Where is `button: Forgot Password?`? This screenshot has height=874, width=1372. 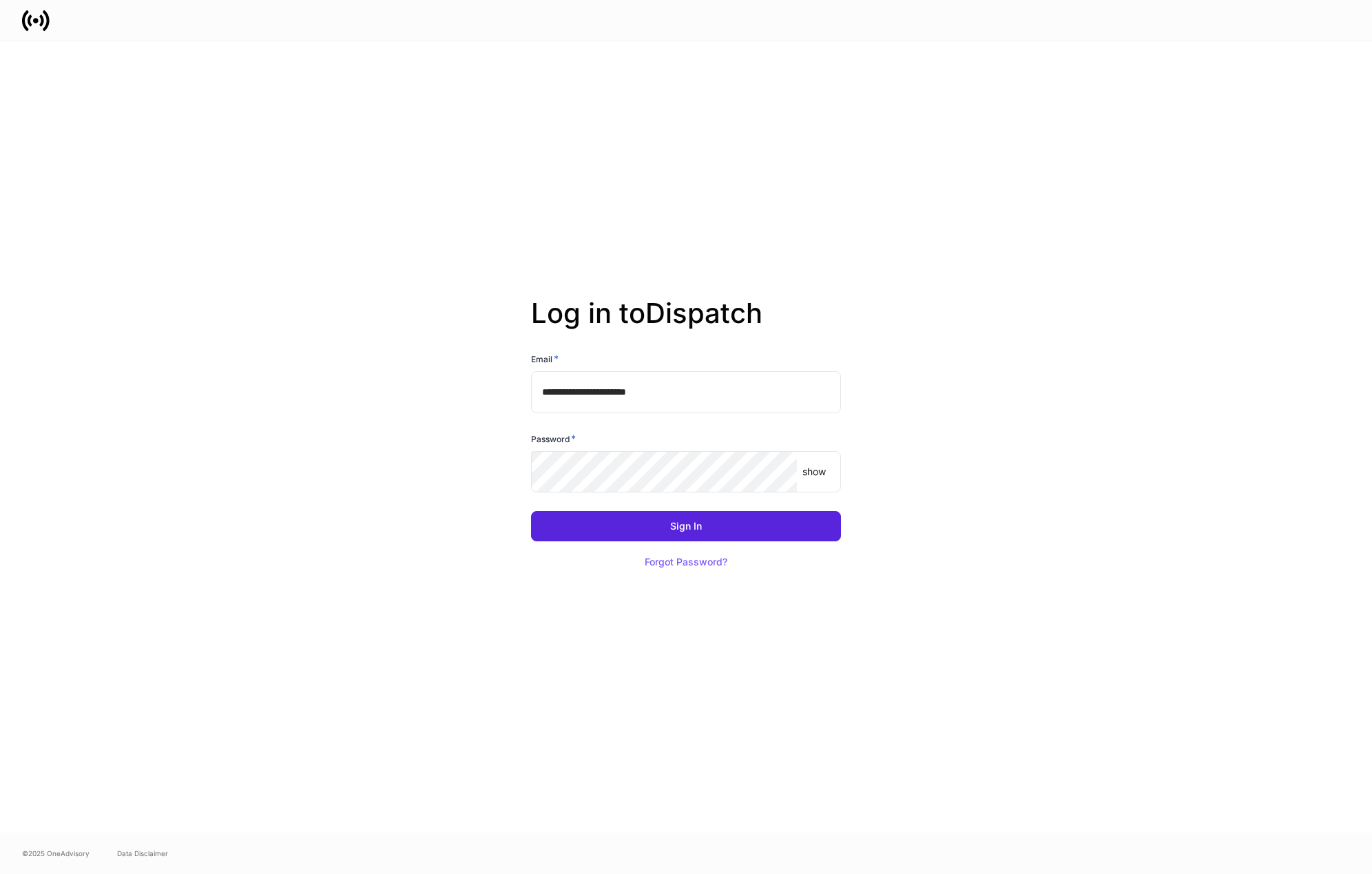 button: Forgot Password? is located at coordinates (686, 562).